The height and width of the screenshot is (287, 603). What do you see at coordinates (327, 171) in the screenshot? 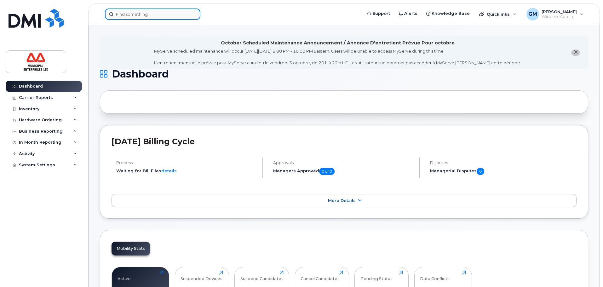
I see `span: 0 of 0` at bounding box center [327, 171].